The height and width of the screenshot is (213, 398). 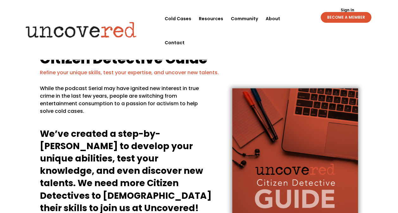 I want to click on a: BECOME A MEMBER, so click(x=346, y=17).